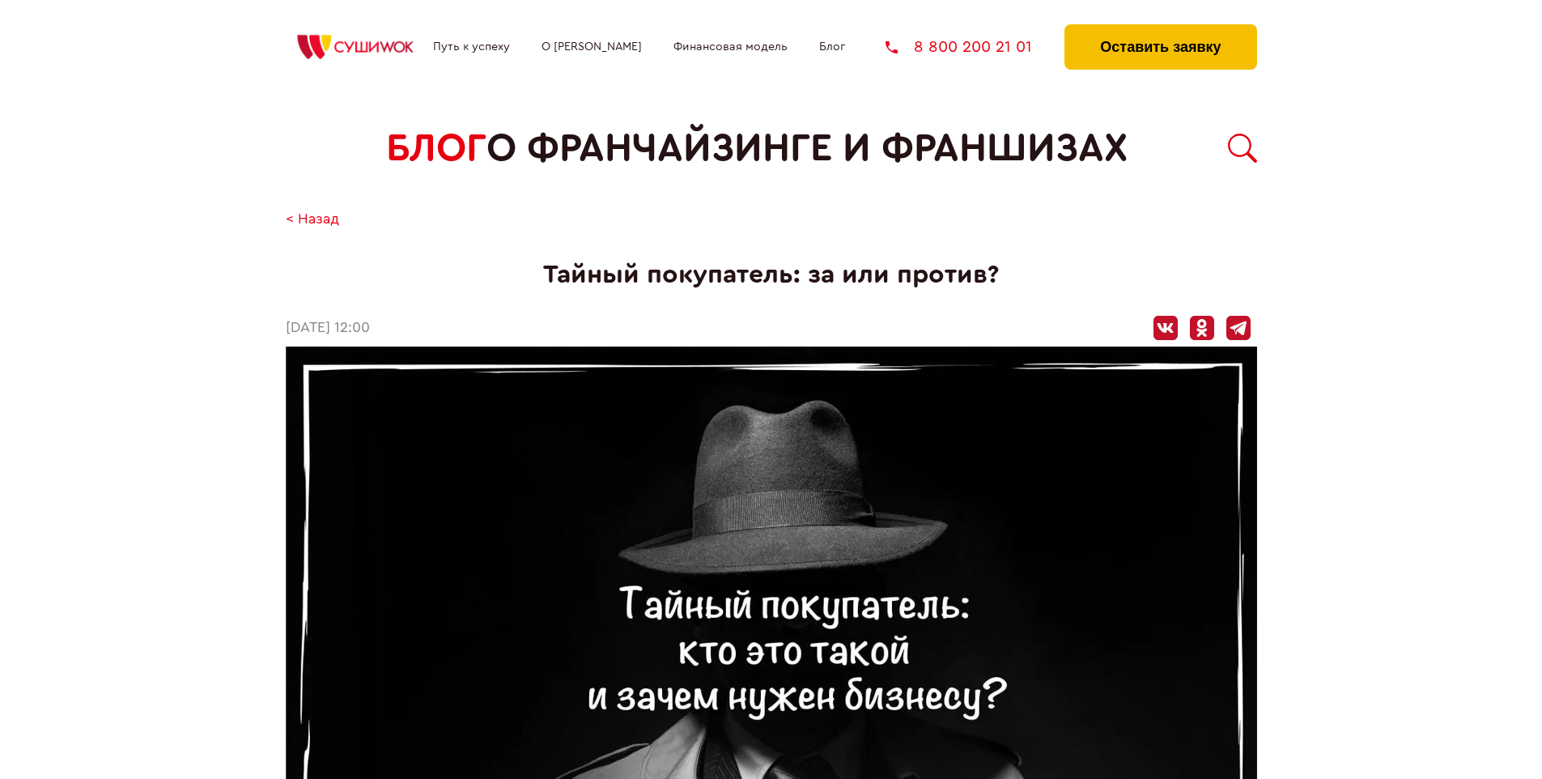  What do you see at coordinates (771, 274) in the screenshot?
I see `h1: Тайный покупатель: за или против?` at bounding box center [771, 274].